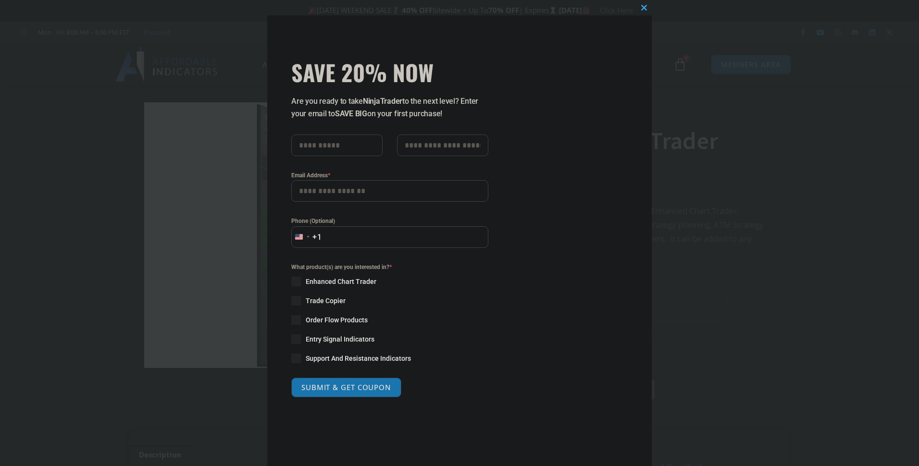  I want to click on label: Entry Signal Indicators, so click(390, 340).